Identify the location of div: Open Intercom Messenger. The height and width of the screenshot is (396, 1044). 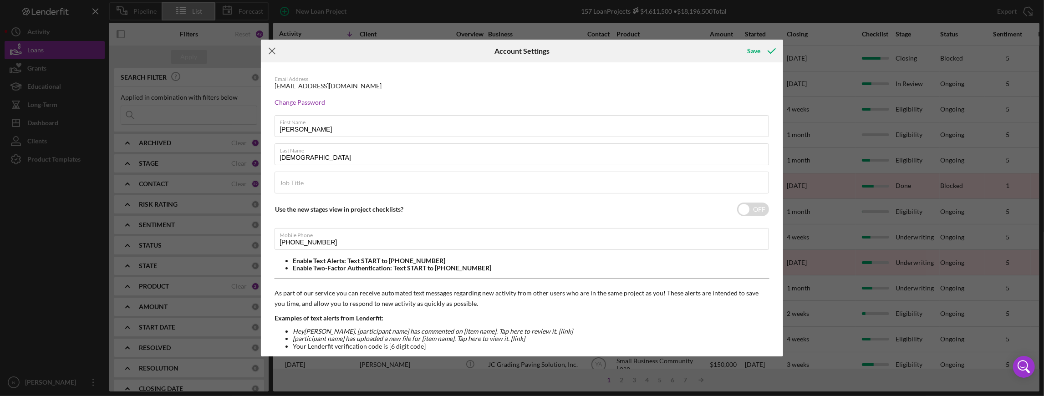
(1024, 367).